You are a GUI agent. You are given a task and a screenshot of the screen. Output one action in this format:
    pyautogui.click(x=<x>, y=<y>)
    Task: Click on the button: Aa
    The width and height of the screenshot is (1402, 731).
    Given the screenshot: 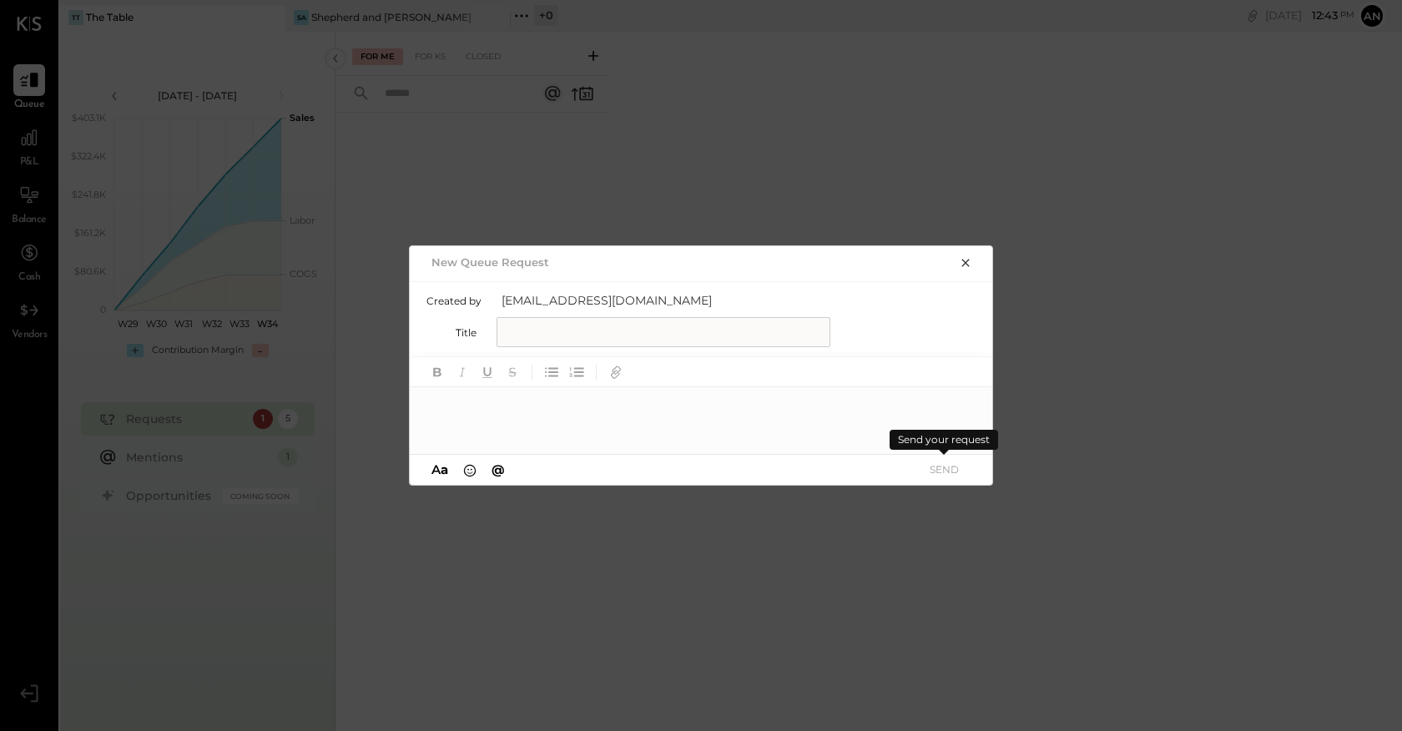 What is the action you would take?
    pyautogui.click(x=440, y=470)
    